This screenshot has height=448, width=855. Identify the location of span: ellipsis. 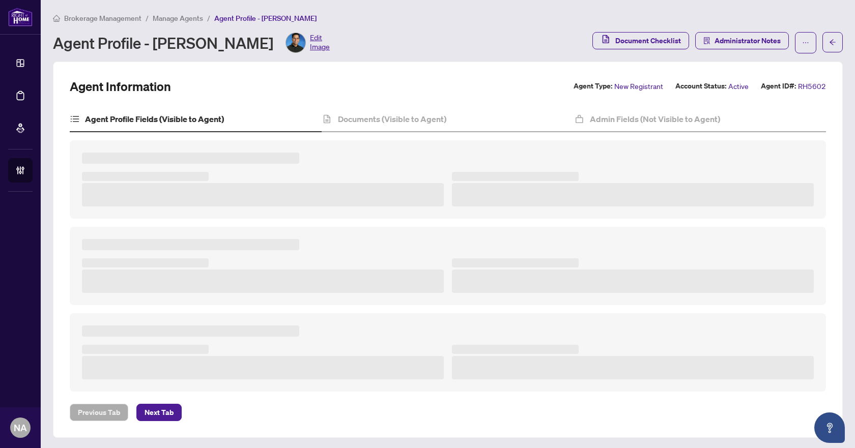
(806, 43).